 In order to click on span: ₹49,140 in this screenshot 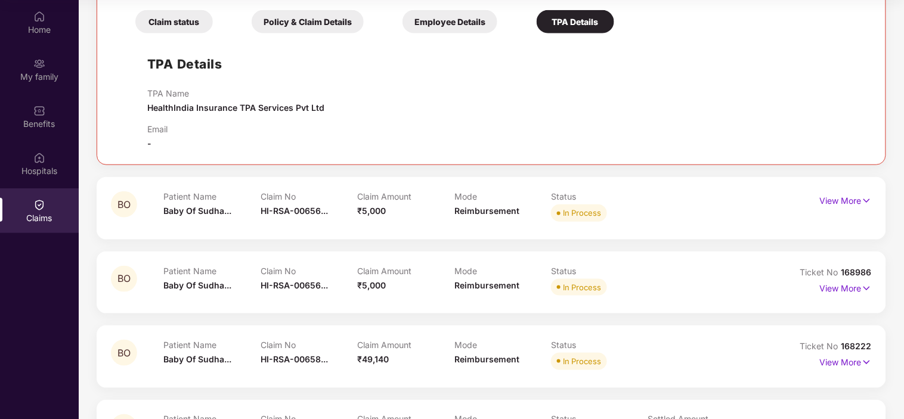, I will do `click(373, 359)`.